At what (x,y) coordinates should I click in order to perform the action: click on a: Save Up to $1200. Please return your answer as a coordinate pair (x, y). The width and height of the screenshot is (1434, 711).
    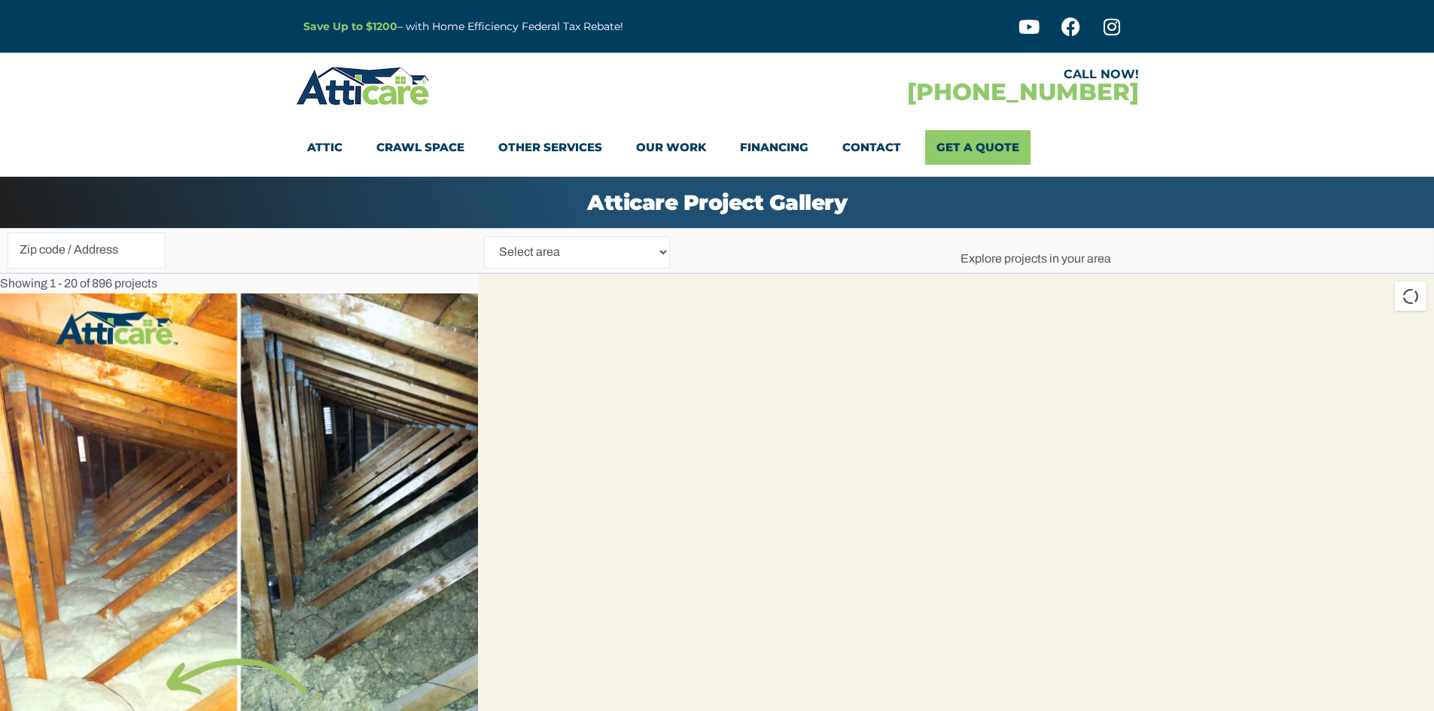
    Looking at the image, I should click on (350, 26).